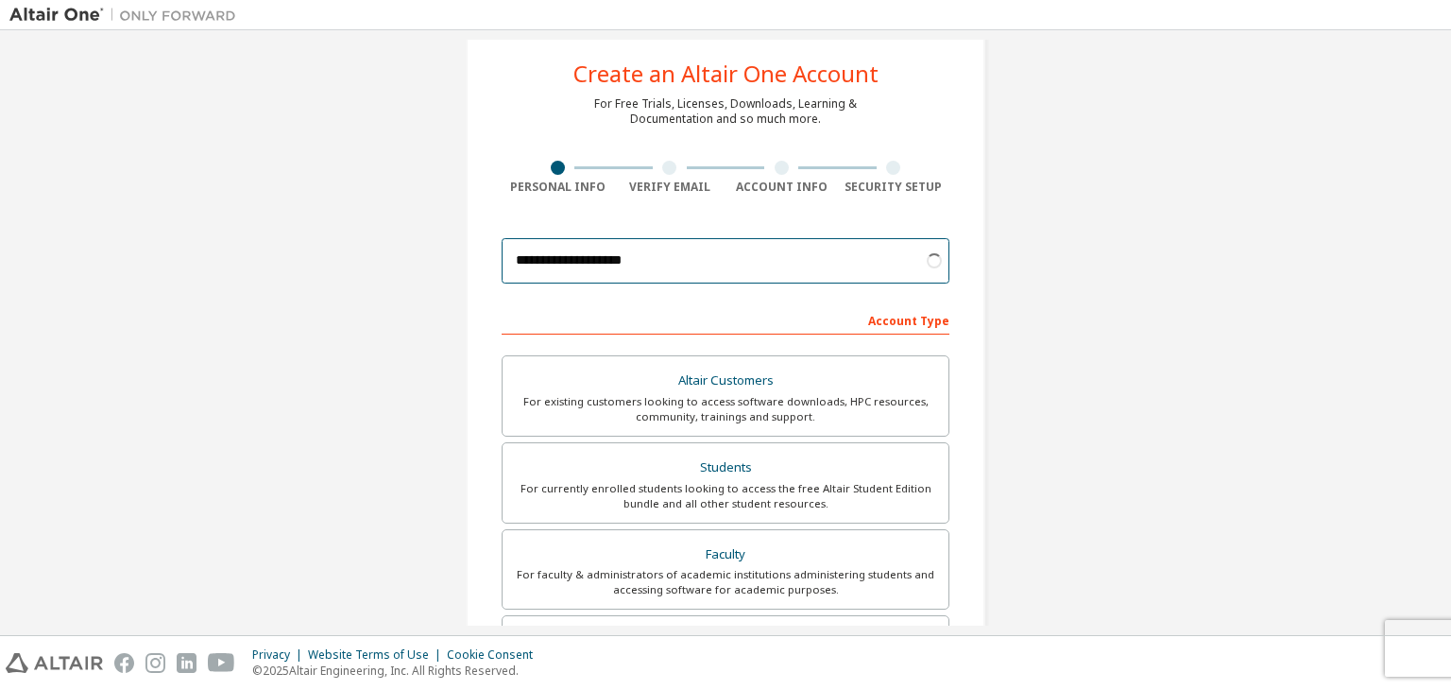  I want to click on div: Security Setup, so click(894, 187).